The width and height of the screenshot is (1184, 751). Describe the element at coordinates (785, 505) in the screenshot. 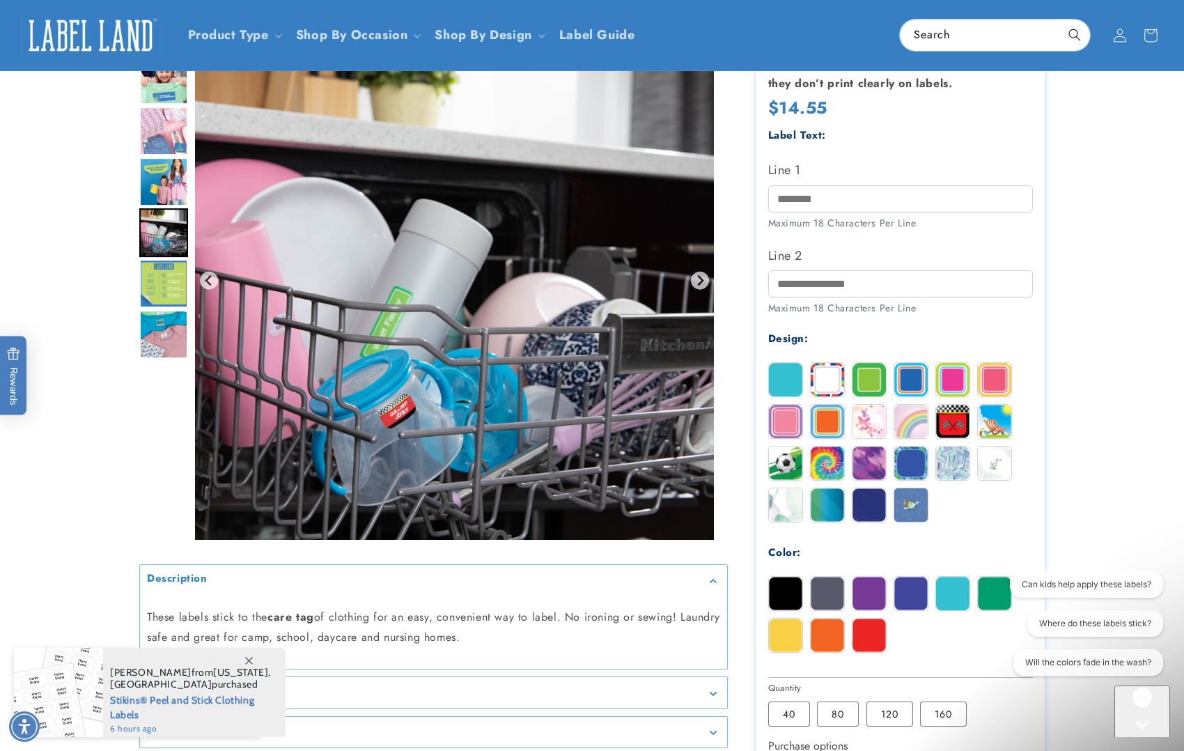

I see `img: Watercolor` at that location.